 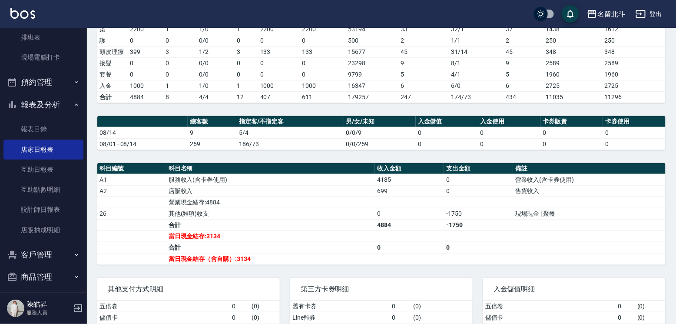 What do you see at coordinates (509, 122) in the screenshot?
I see `th: 入金使用` at bounding box center [509, 122].